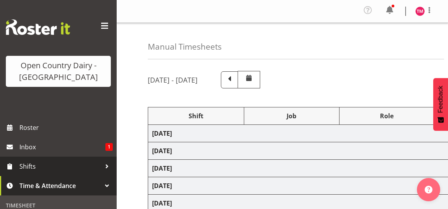 The image size is (448, 209). What do you see at coordinates (420, 11) in the screenshot?
I see `img: trish-mcnicol7516.jpg` at bounding box center [420, 11].